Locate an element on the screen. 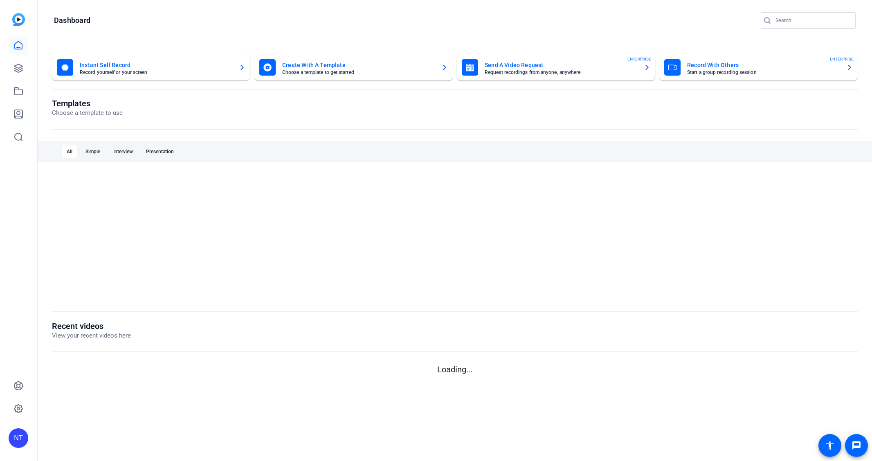 Image resolution: width=872 pixels, height=461 pixels. mat-card-title: Record With Others is located at coordinates (763, 65).